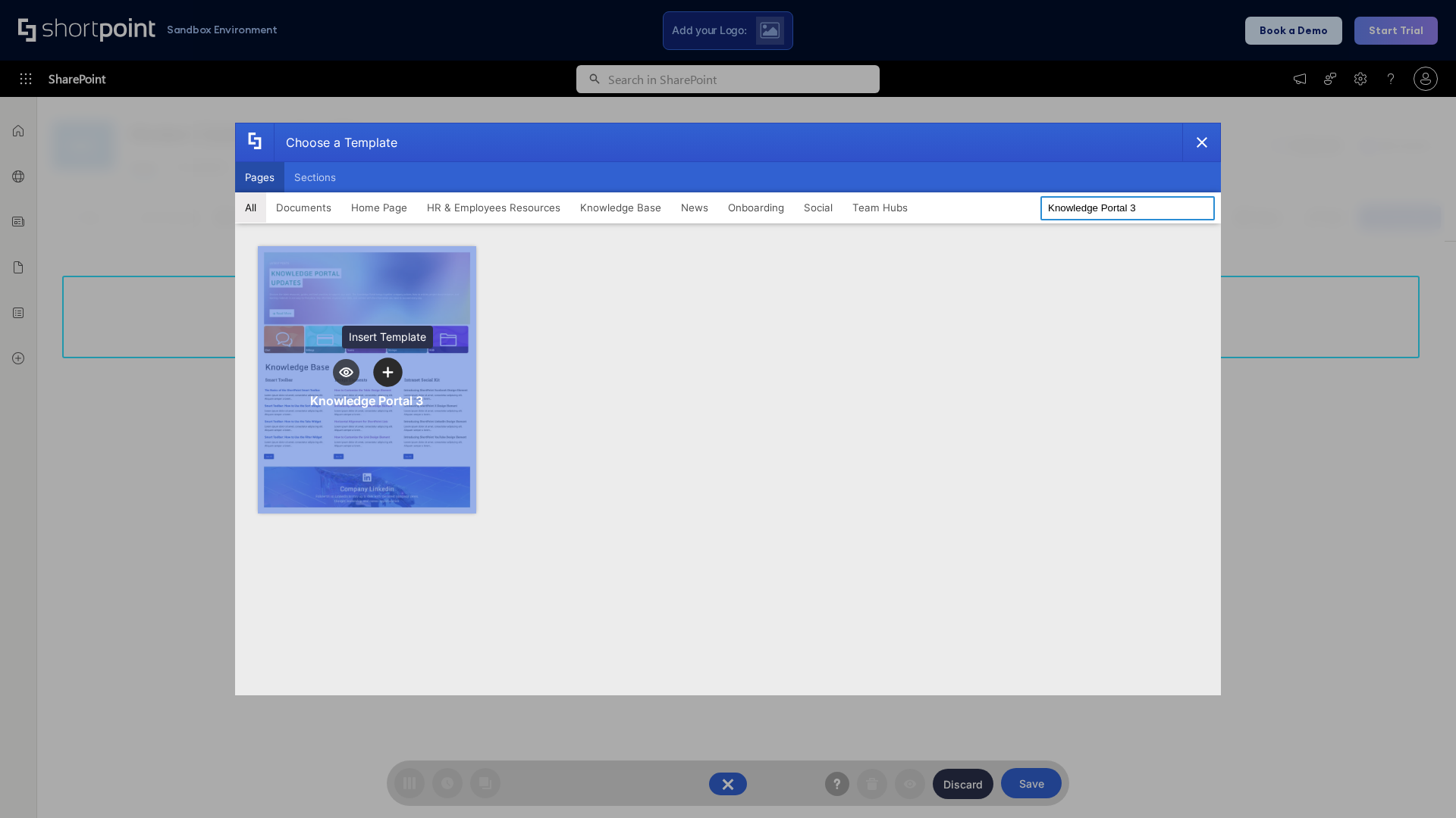  What do you see at coordinates (694, 208) in the screenshot?
I see `button: News` at bounding box center [694, 208].